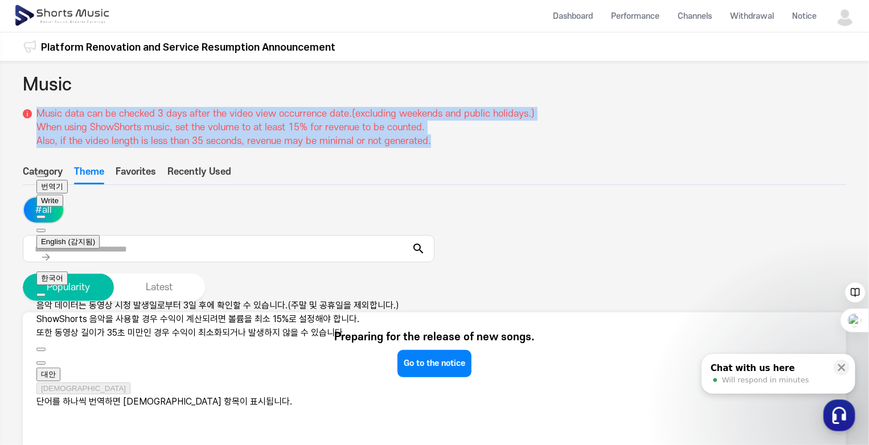 This screenshot has width=869, height=445. I want to click on span: Messages, so click(111, 373).